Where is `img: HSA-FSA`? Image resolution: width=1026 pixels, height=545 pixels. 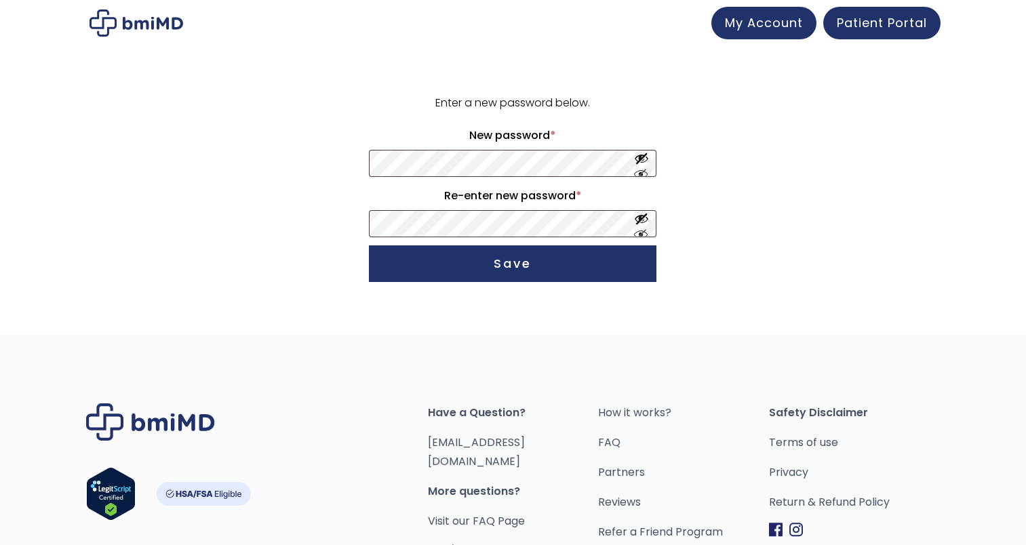 img: HSA-FSA is located at coordinates (203, 493).